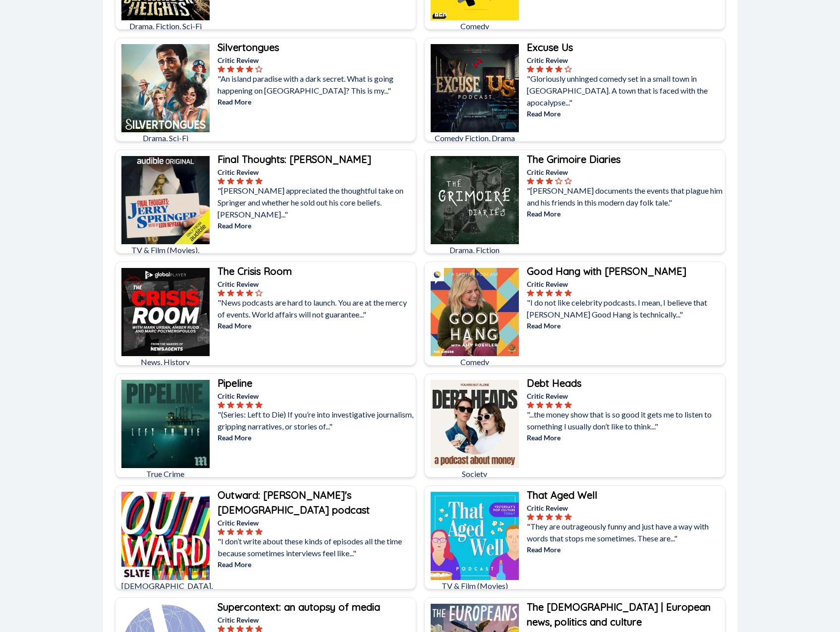 Image resolution: width=840 pixels, height=632 pixels. Describe the element at coordinates (248, 47) in the screenshot. I see `b: Silvertongues` at that location.